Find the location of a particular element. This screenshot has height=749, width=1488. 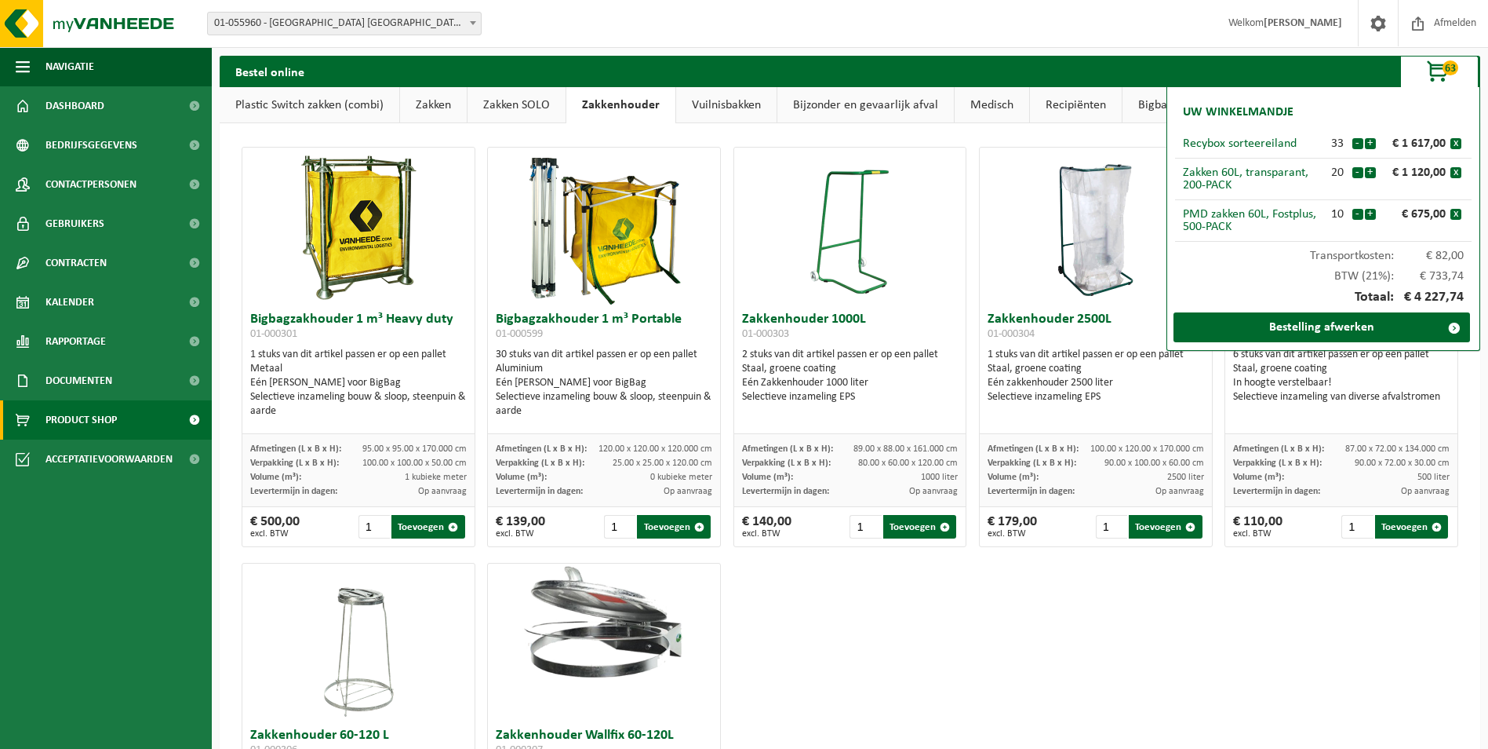

div: 2 stuks van dit artikel passen er op een pallet is located at coordinates (851, 376).